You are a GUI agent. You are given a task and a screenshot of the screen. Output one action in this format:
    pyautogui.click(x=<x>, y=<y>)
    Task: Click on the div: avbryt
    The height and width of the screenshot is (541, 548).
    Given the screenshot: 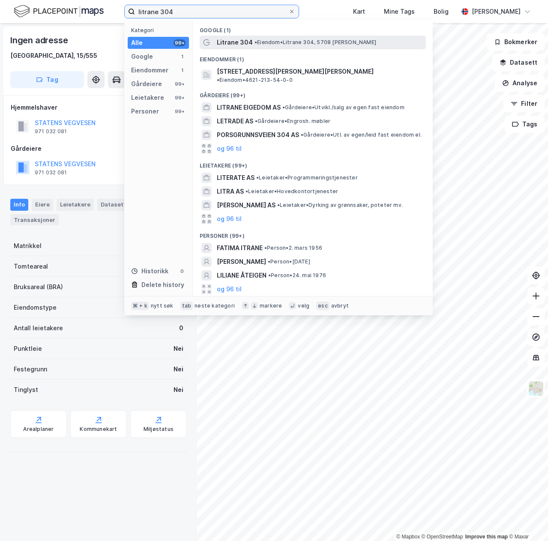 What is the action you would take?
    pyautogui.click(x=340, y=306)
    